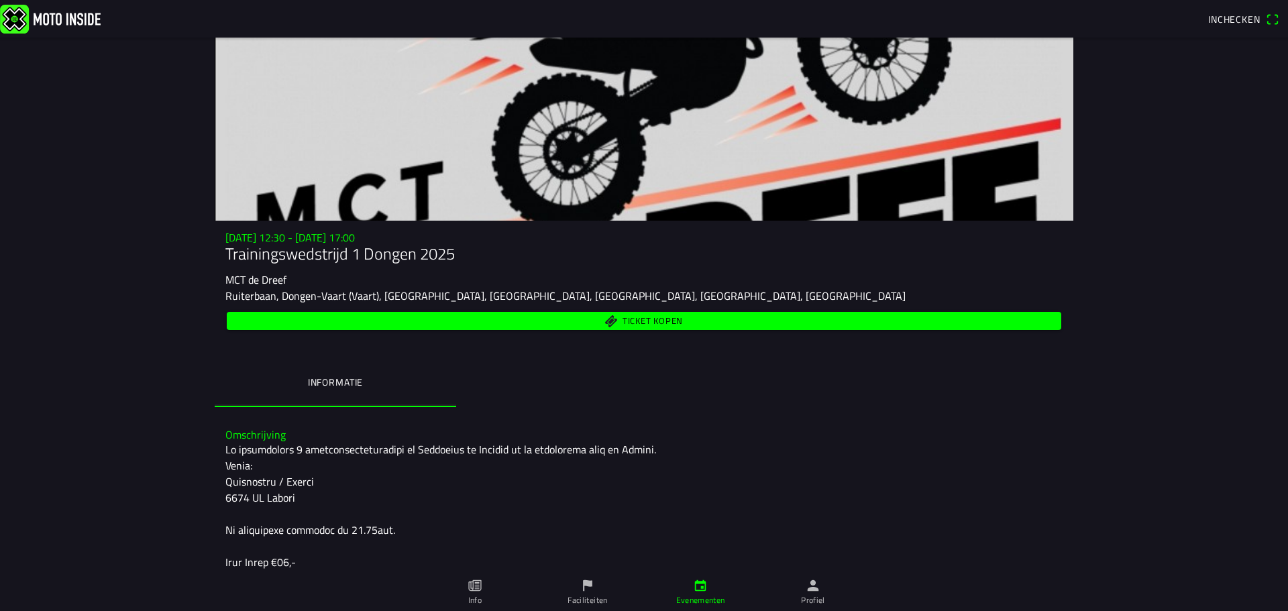 Image resolution: width=1288 pixels, height=611 pixels. I want to click on ion-label: Informatie, so click(335, 382).